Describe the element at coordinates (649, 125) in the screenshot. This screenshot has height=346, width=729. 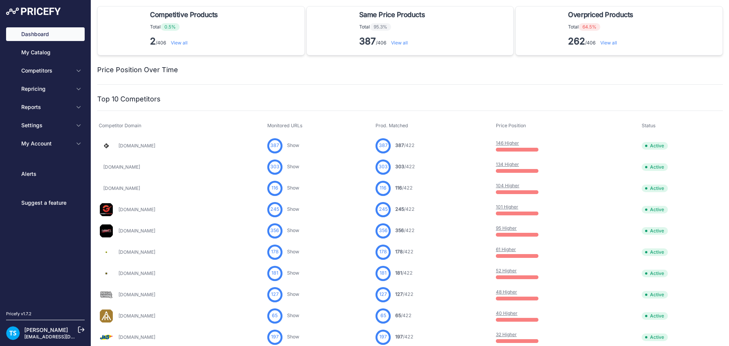
I see `span: Status` at that location.